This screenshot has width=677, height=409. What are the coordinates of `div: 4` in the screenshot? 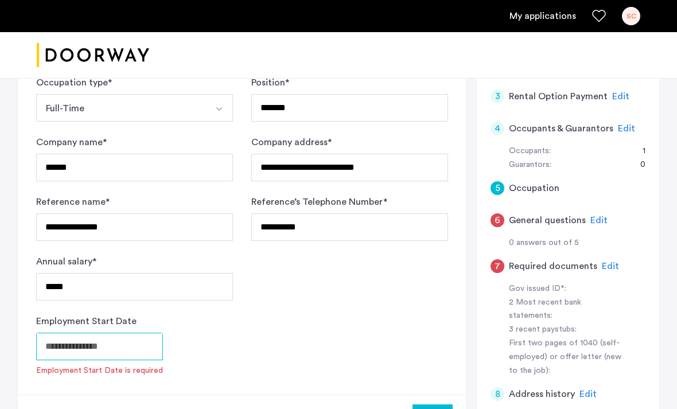 It's located at (497, 128).